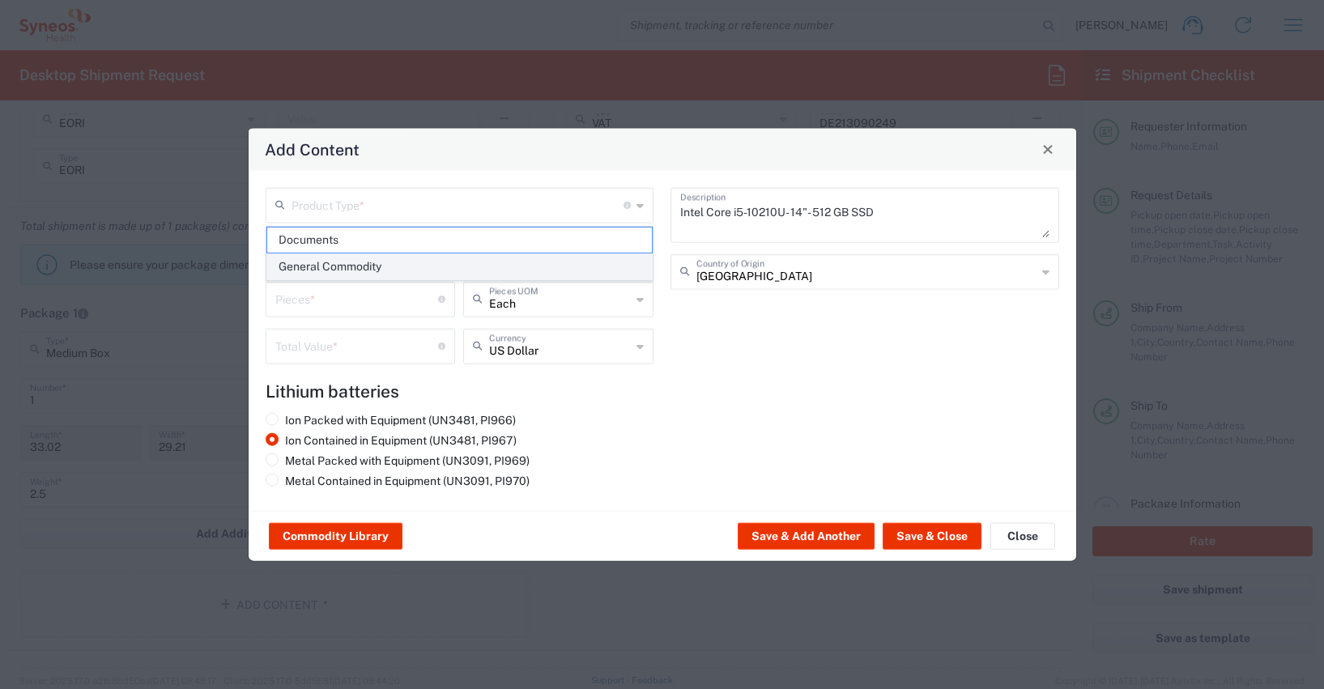 This screenshot has width=1324, height=689. What do you see at coordinates (806, 536) in the screenshot?
I see `button: Save & Add Another` at bounding box center [806, 536].